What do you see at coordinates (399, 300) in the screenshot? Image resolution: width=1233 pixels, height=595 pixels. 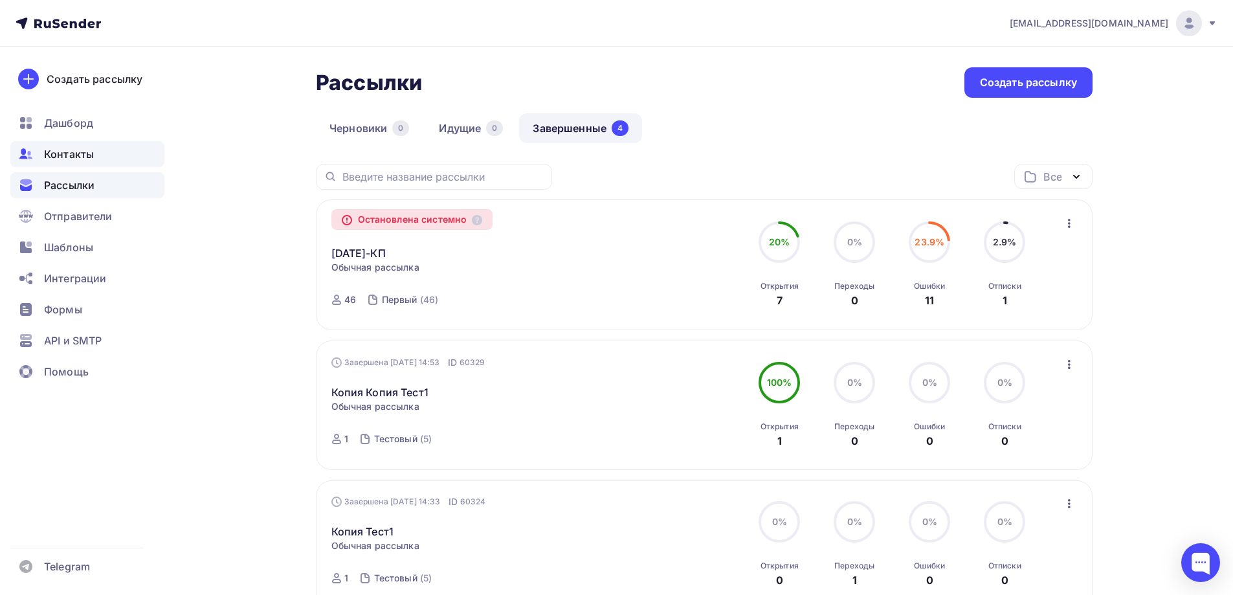 I see `div: Первый` at bounding box center [399, 300].